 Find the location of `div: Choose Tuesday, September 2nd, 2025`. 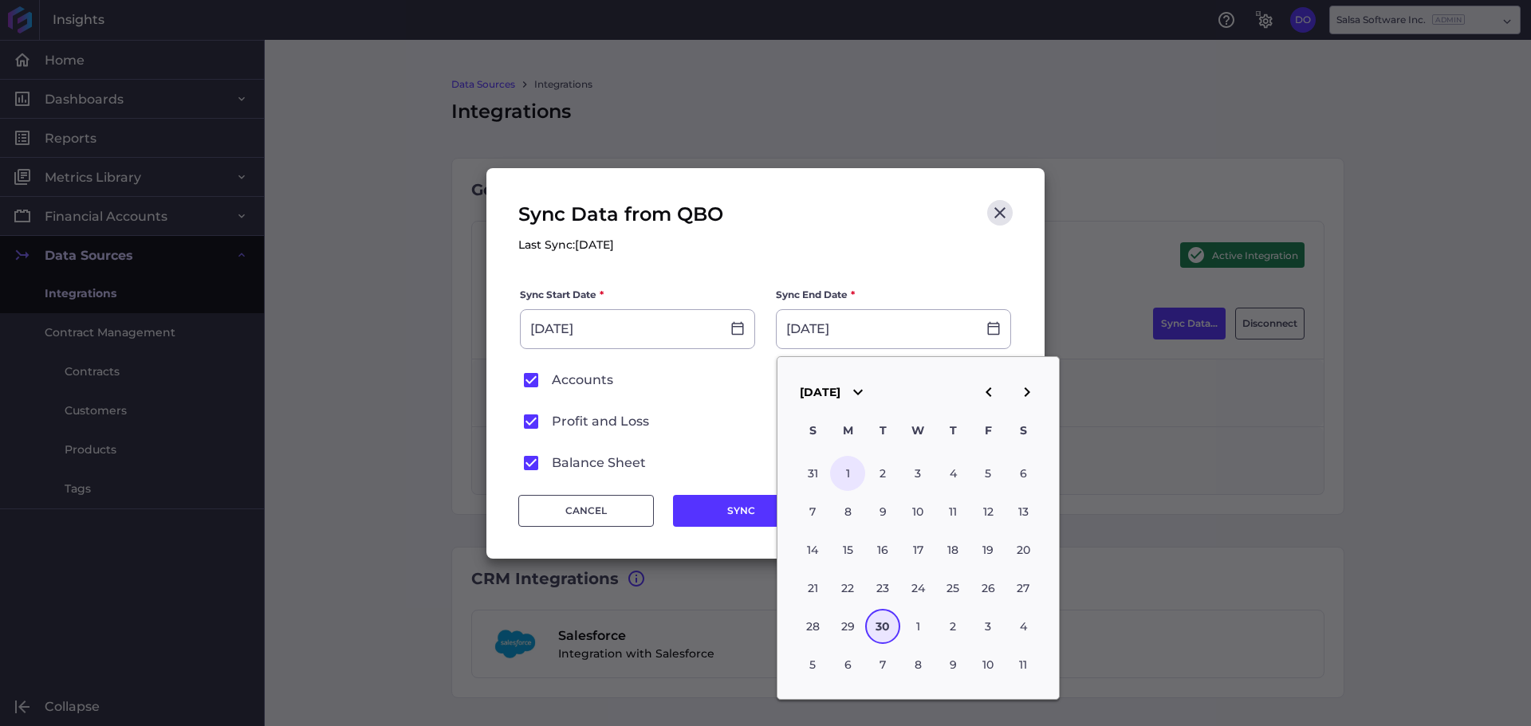

div: Choose Tuesday, September 2nd, 2025 is located at coordinates (883, 474).